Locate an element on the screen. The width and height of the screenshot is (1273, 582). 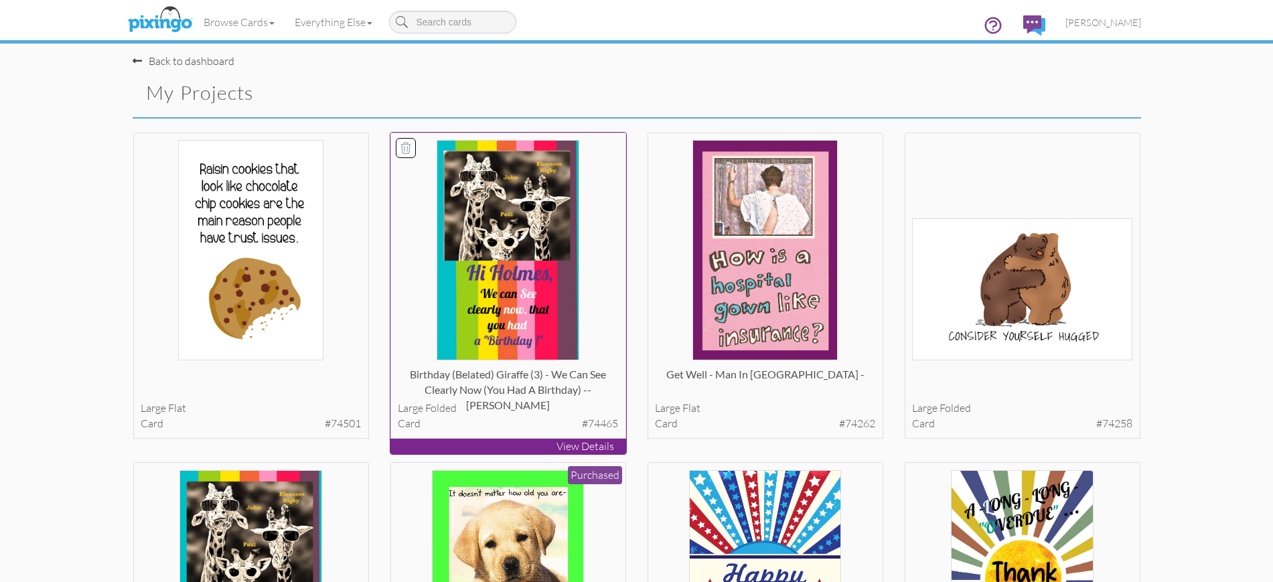
a: Browse Cards is located at coordinates (239, 22).